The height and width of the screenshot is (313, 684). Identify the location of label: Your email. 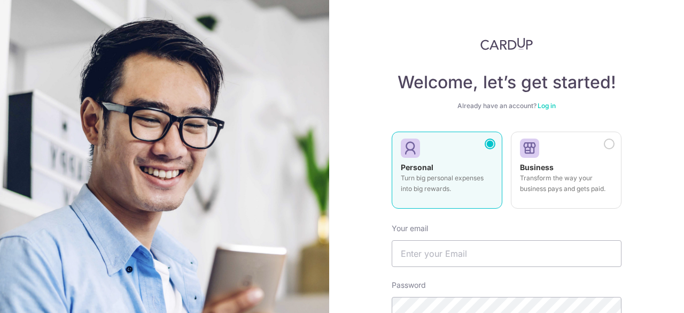
(410, 228).